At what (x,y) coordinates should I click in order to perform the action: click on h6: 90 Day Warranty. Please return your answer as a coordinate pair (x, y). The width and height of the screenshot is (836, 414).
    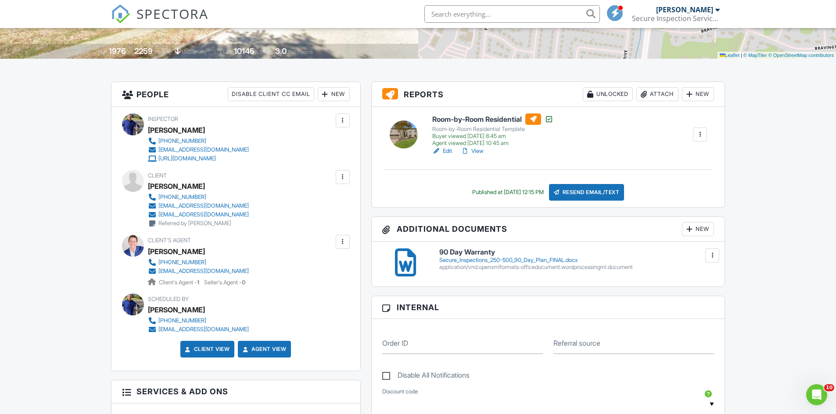
    Looking at the image, I should click on (576, 253).